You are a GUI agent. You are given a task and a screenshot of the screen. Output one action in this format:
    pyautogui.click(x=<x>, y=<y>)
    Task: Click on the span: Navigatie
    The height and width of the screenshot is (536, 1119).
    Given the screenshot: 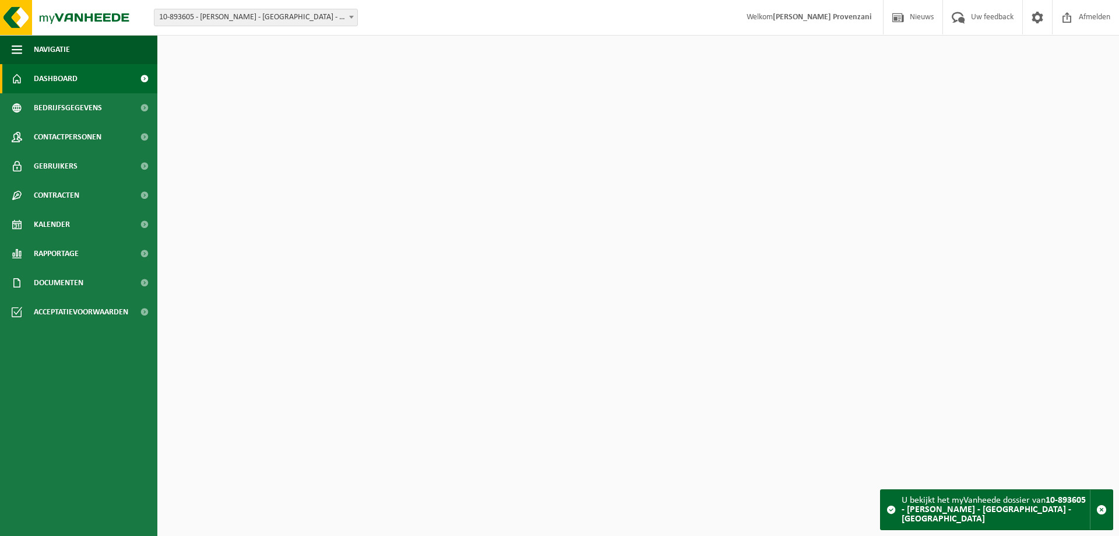 What is the action you would take?
    pyautogui.click(x=52, y=50)
    